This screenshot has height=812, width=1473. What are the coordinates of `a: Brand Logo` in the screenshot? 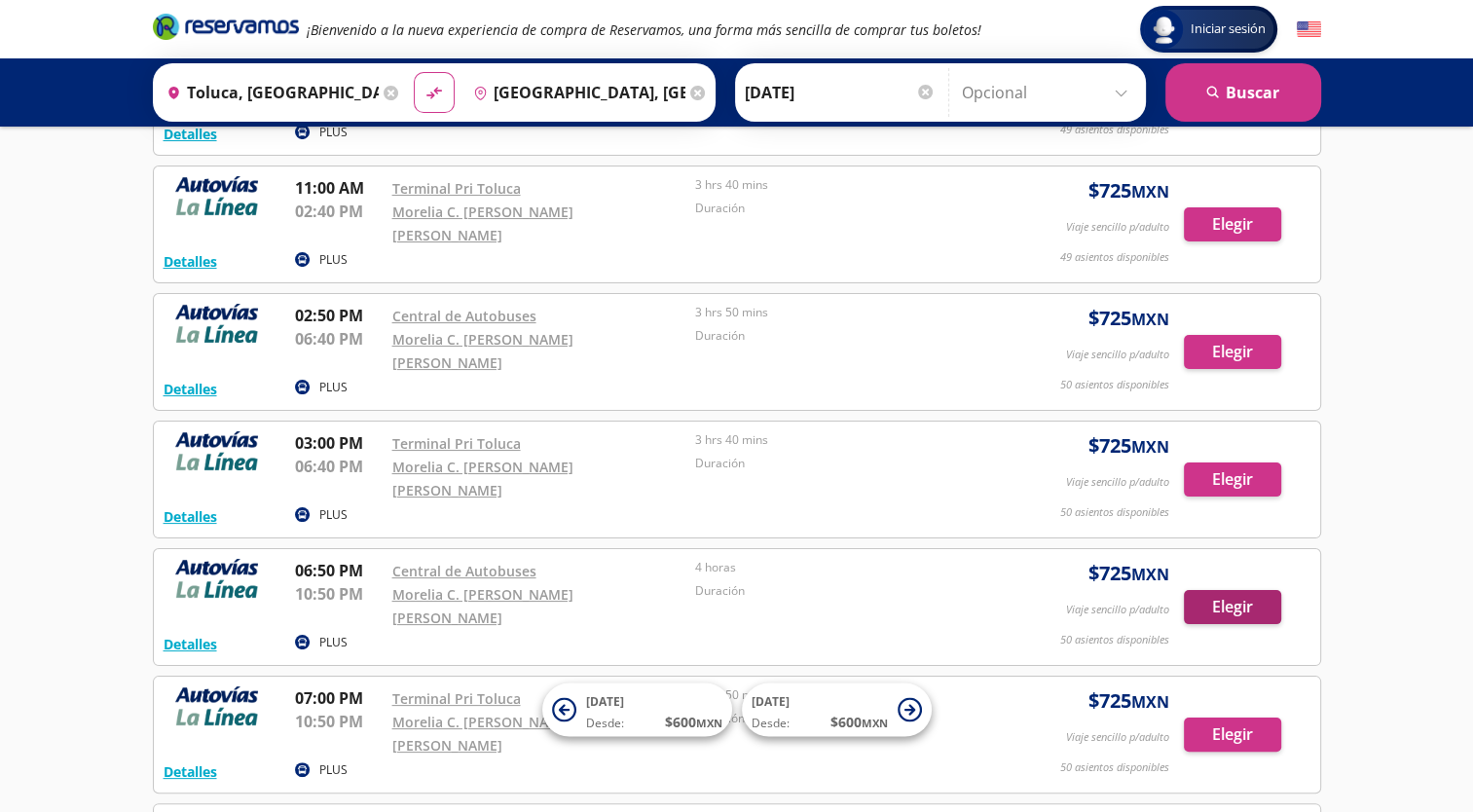 It's located at (226, 29).